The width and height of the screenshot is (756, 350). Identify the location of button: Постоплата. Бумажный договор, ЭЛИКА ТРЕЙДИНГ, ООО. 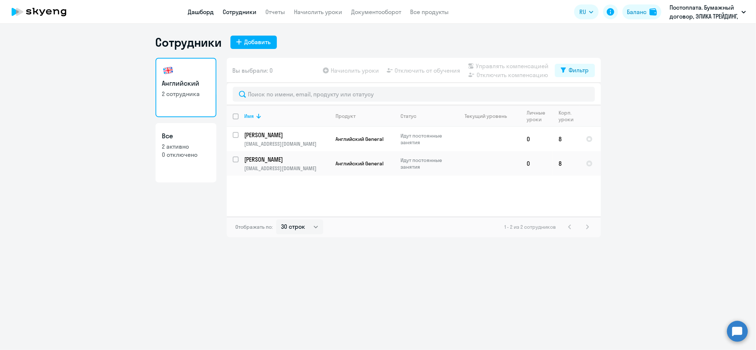
(707, 12).